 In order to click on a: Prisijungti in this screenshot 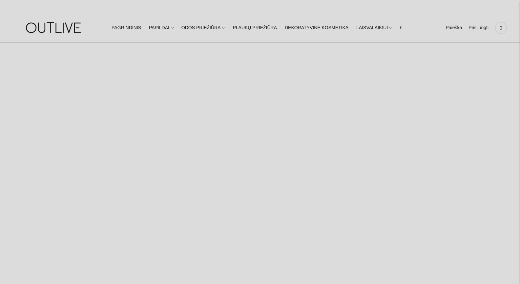, I will do `click(478, 28)`.